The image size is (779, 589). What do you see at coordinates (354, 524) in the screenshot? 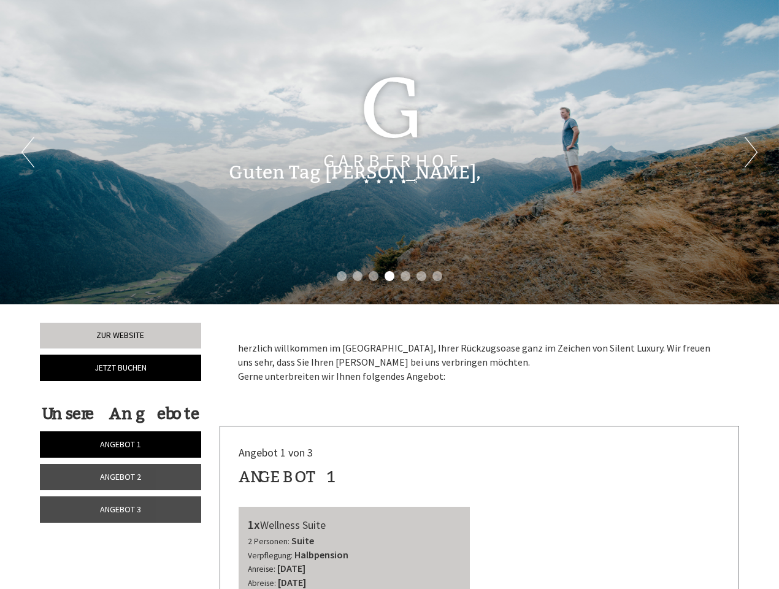
I see `div: Wellness Suite` at bounding box center [354, 524].